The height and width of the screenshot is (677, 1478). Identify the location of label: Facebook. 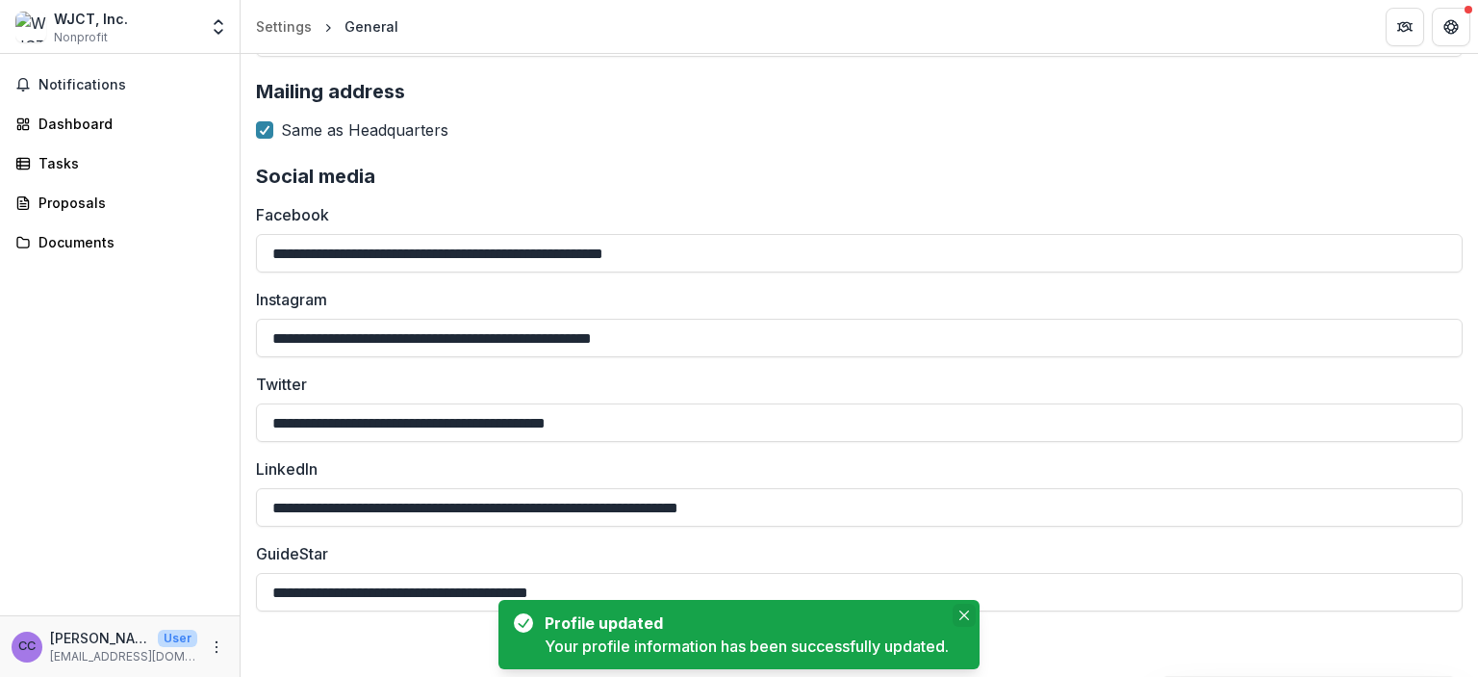
(854, 215).